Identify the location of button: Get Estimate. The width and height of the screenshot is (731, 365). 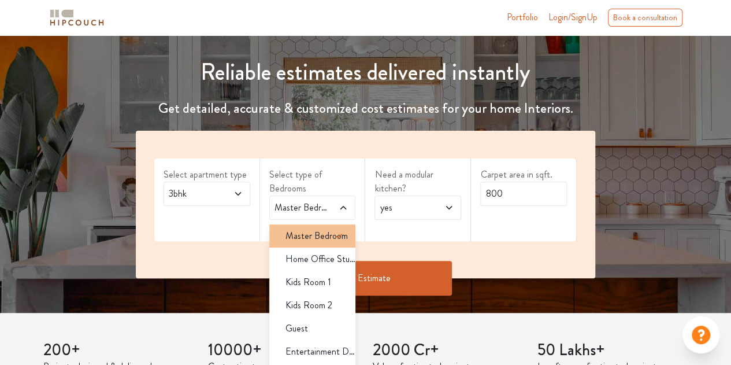
(365, 278).